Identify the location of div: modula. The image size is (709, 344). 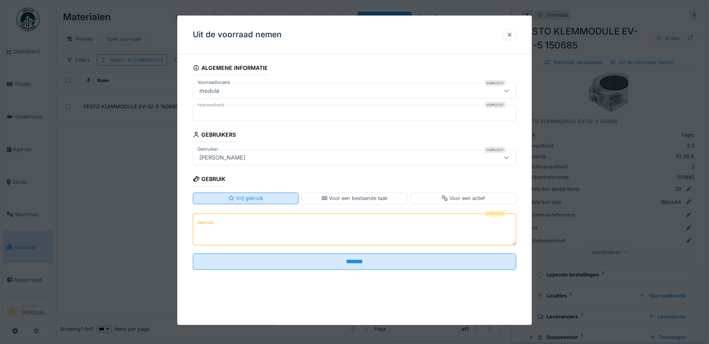
(209, 91).